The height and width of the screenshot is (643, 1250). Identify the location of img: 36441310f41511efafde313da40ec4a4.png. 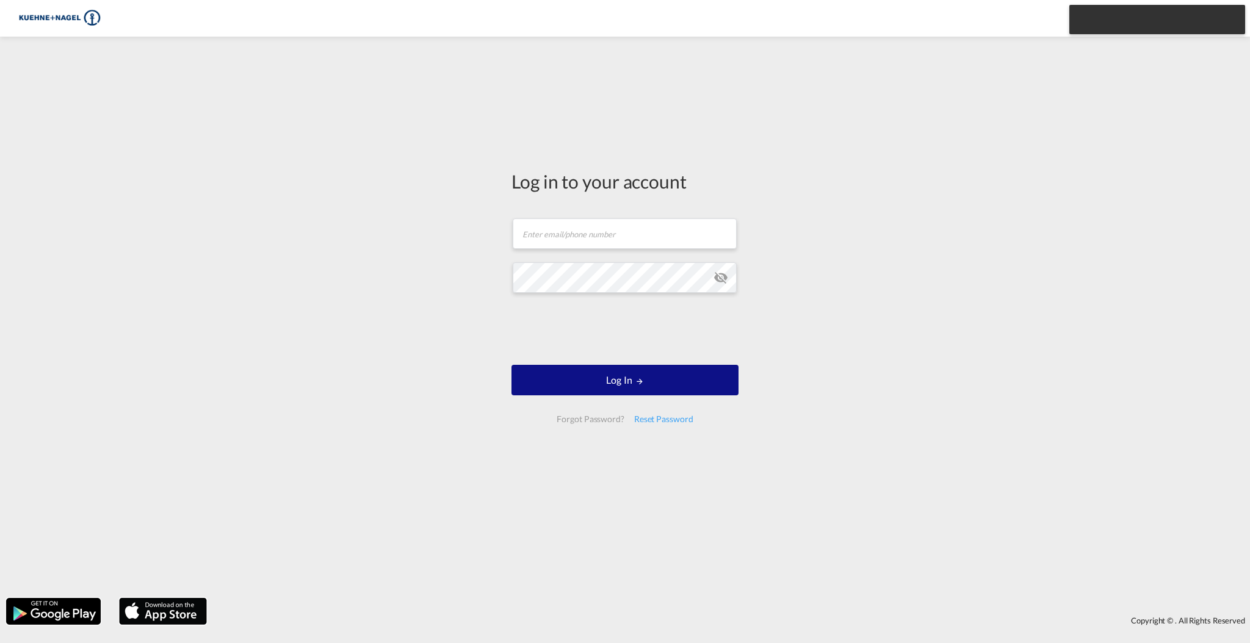
(59, 18).